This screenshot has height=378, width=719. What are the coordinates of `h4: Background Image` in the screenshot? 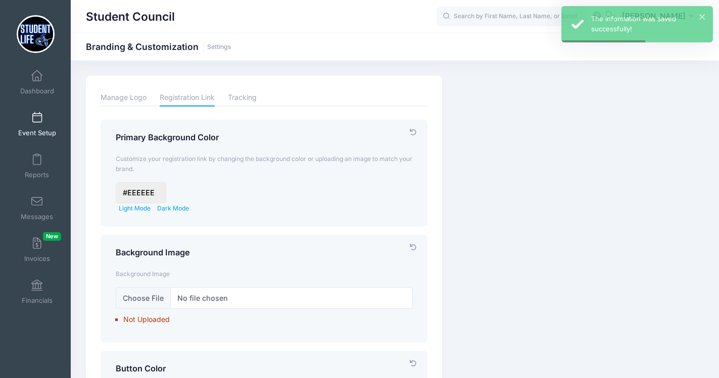 It's located at (264, 253).